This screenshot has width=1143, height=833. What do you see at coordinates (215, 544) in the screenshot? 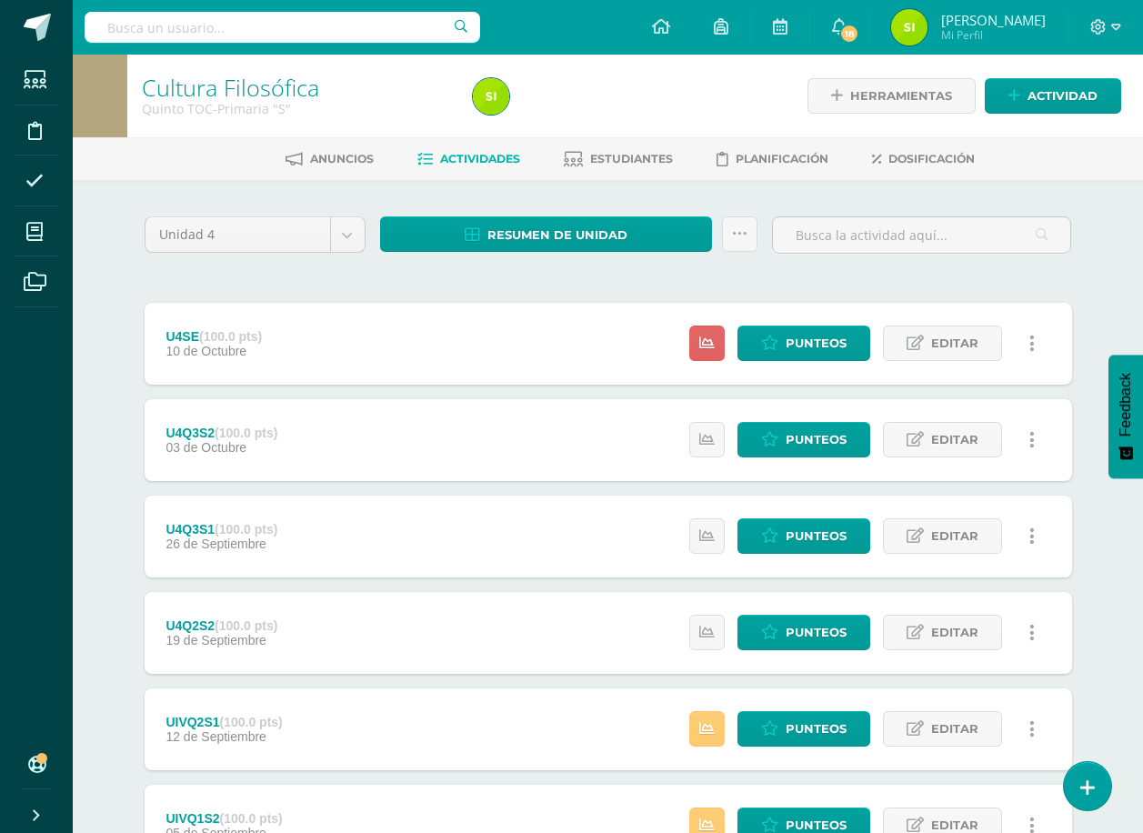
I see `span: 26 de Septiembre` at bounding box center [215, 544].